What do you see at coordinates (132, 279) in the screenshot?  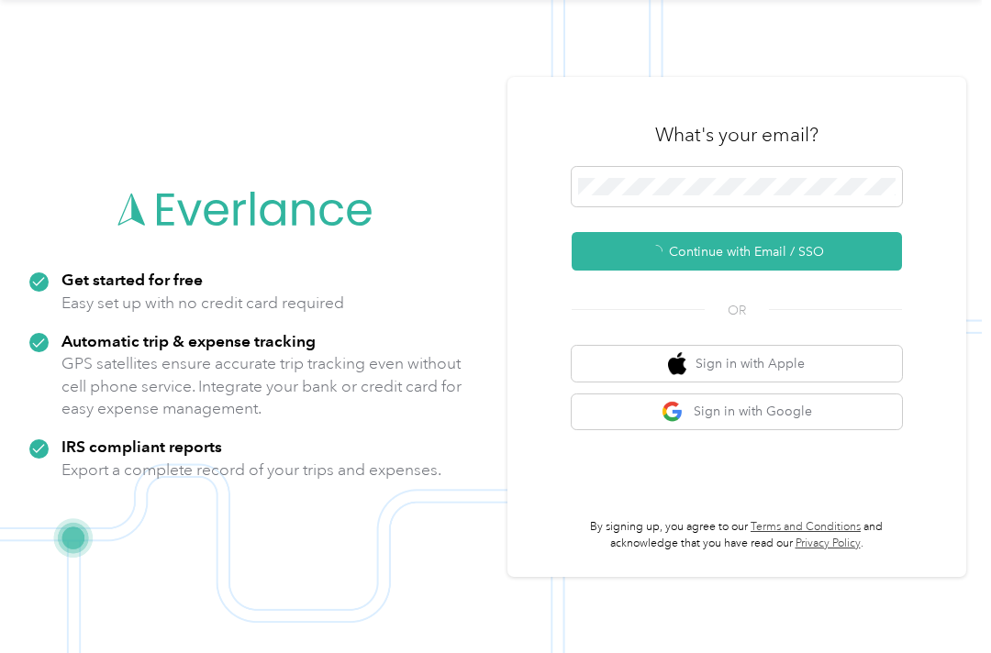 I see `strong: Get started for free` at bounding box center [132, 279].